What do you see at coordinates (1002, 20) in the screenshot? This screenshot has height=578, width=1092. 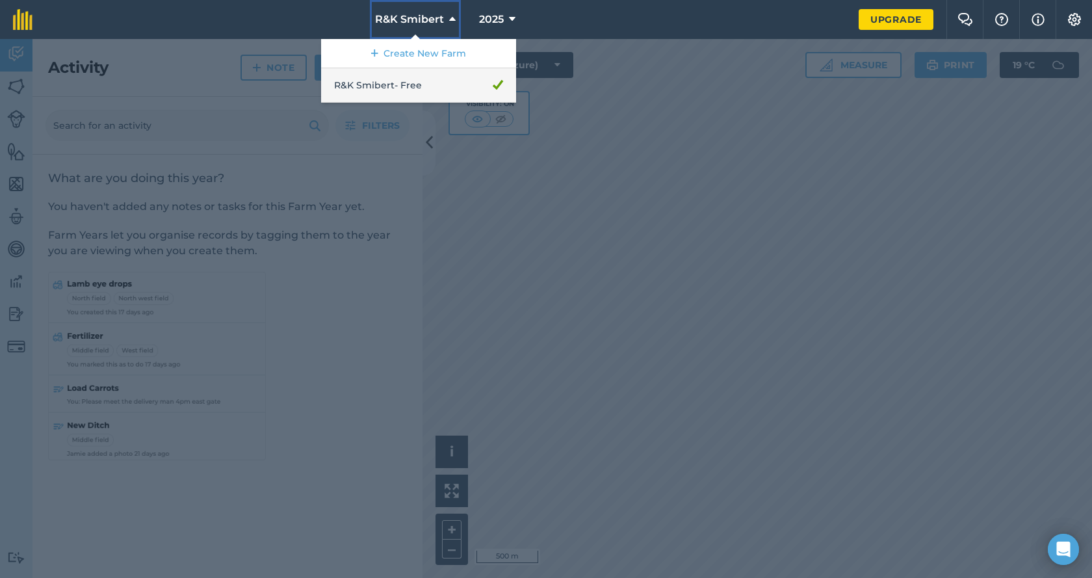 I see `img: A question mark icon` at bounding box center [1002, 20].